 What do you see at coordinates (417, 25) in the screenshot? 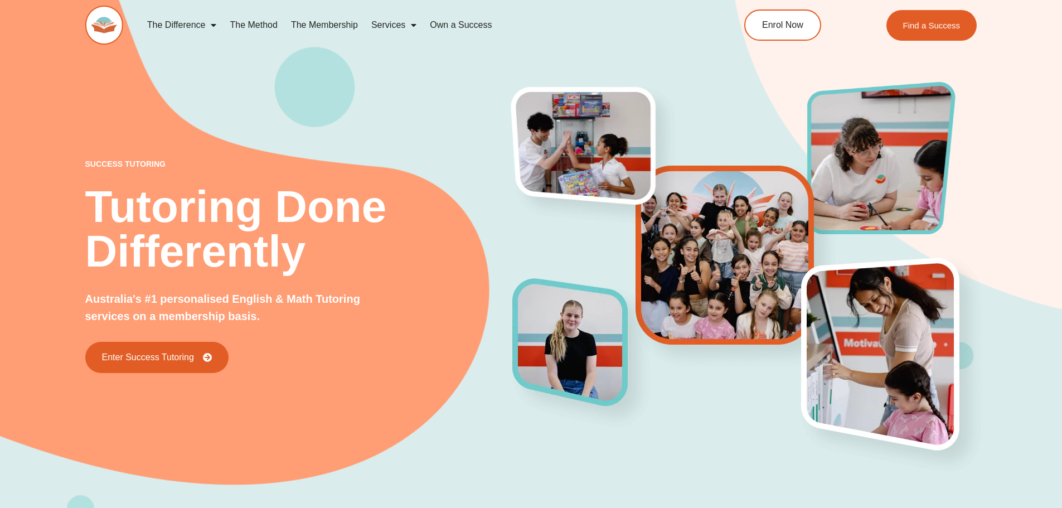
I see `nav: Menu` at bounding box center [417, 25].